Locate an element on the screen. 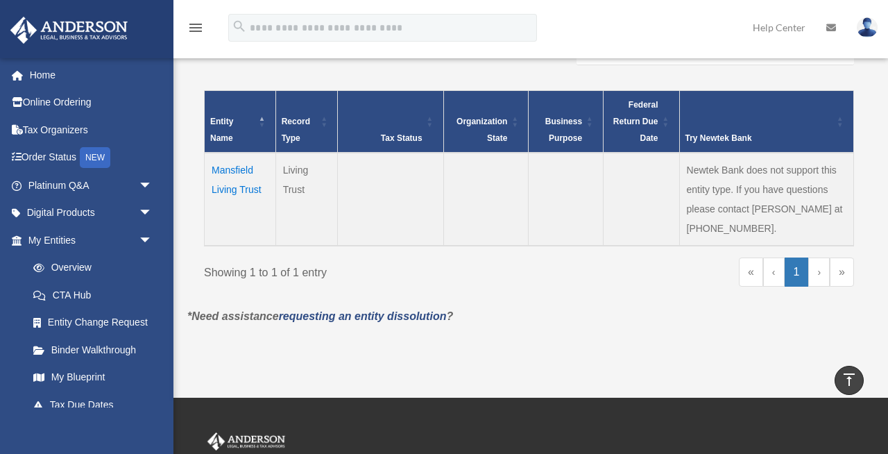 This screenshot has width=888, height=454. a: Entity Change Request is located at coordinates (93, 322).